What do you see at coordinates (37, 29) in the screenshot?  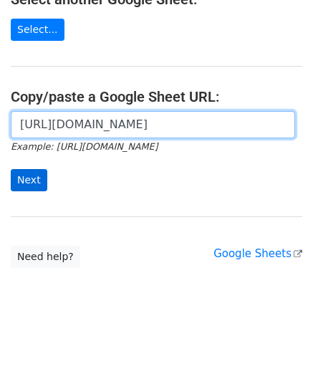 I see `a: Select...` at bounding box center [37, 29].